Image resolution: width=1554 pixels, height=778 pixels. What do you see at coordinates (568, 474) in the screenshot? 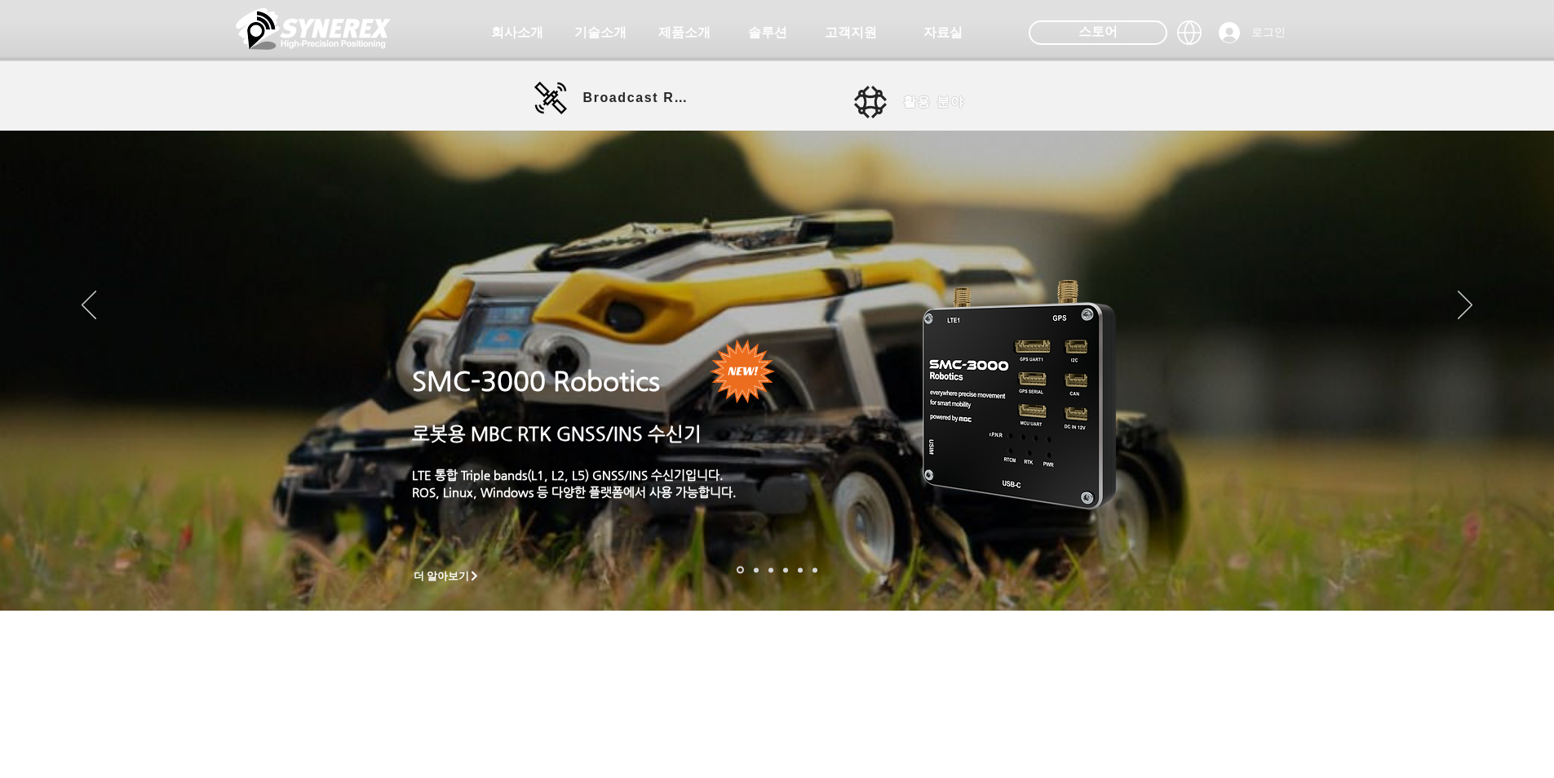
I see `a: LTE 통합 Triple bands(L1, L2, L5) GNSS/INS 수신기입니다.` at bounding box center [568, 474].